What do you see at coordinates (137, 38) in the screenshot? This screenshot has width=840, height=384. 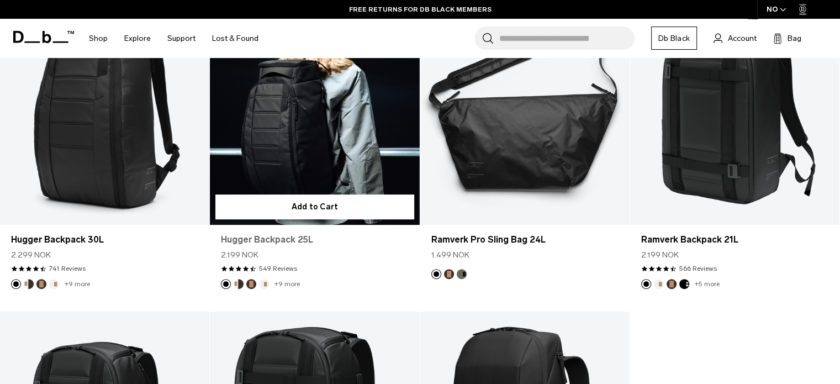 I see `a: Explore` at bounding box center [137, 38].